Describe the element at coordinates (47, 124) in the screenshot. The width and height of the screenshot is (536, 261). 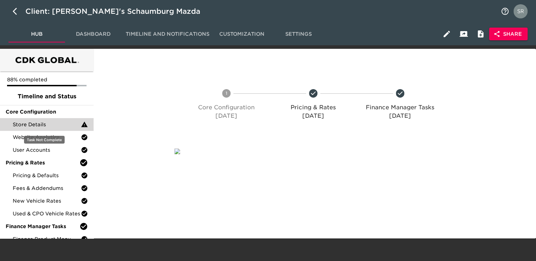
I see `span: Store Details` at that location.